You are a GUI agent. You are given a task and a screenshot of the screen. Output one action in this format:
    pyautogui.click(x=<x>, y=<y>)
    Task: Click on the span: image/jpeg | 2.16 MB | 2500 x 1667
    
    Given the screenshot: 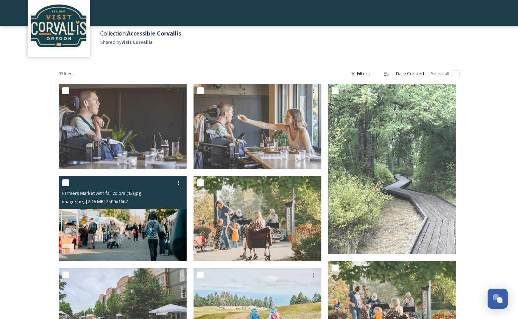 What is the action you would take?
    pyautogui.click(x=95, y=202)
    